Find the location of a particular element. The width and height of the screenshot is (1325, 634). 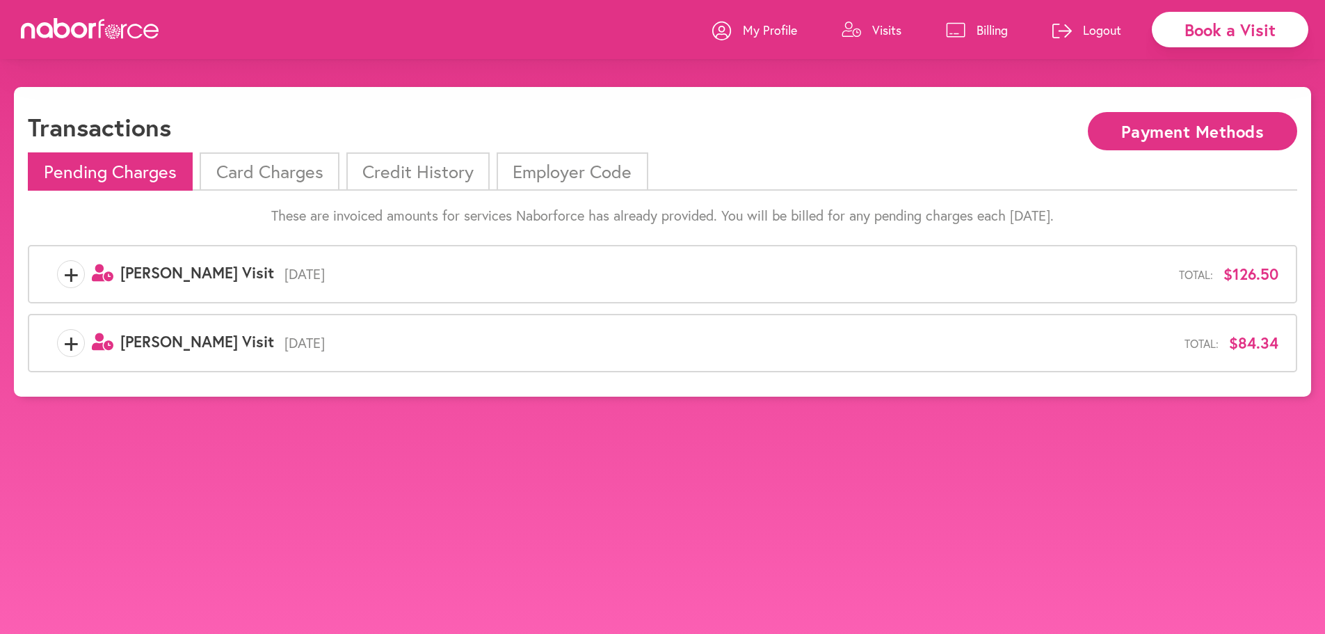

li: Credit History is located at coordinates (418, 171).